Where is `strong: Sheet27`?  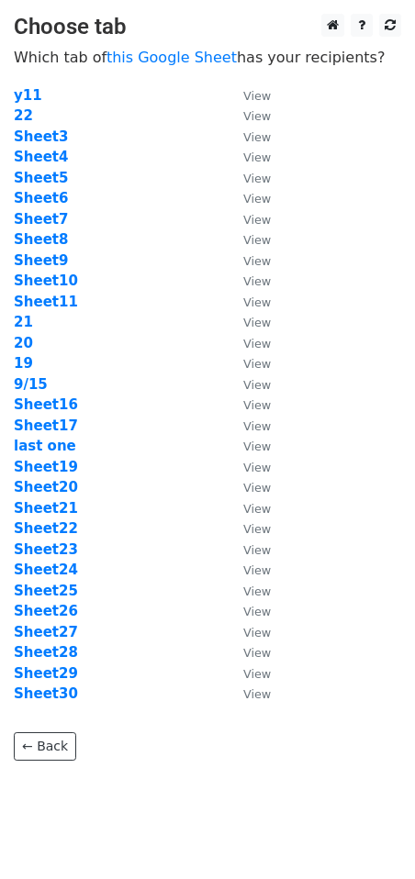 strong: Sheet27 is located at coordinates (46, 632).